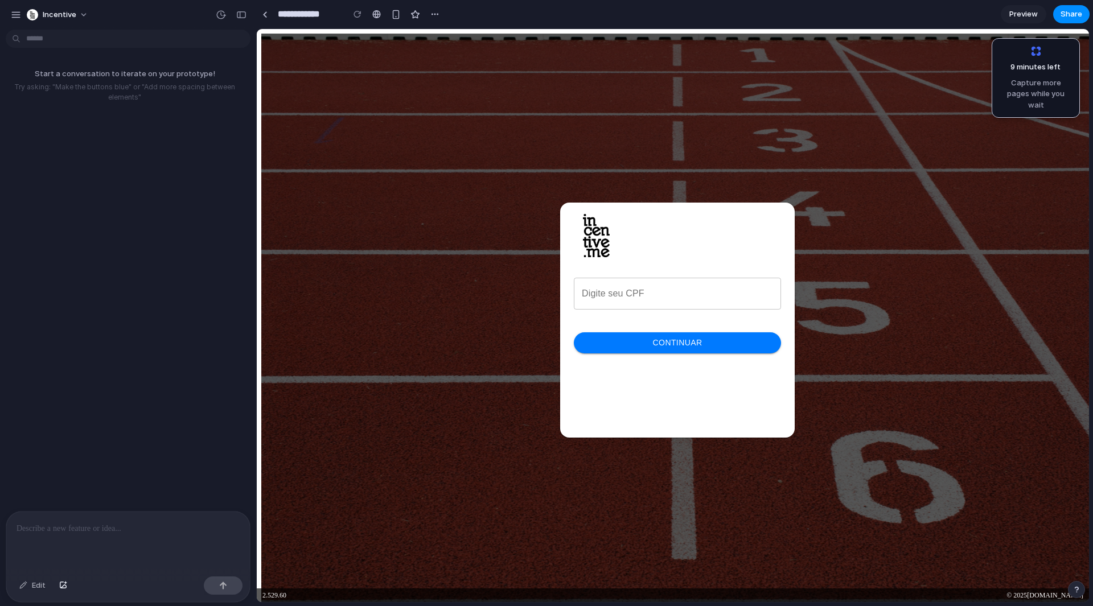 This screenshot has width=1093, height=606. What do you see at coordinates (1031, 67) in the screenshot?
I see `span: 9 minutes left` at bounding box center [1031, 67].